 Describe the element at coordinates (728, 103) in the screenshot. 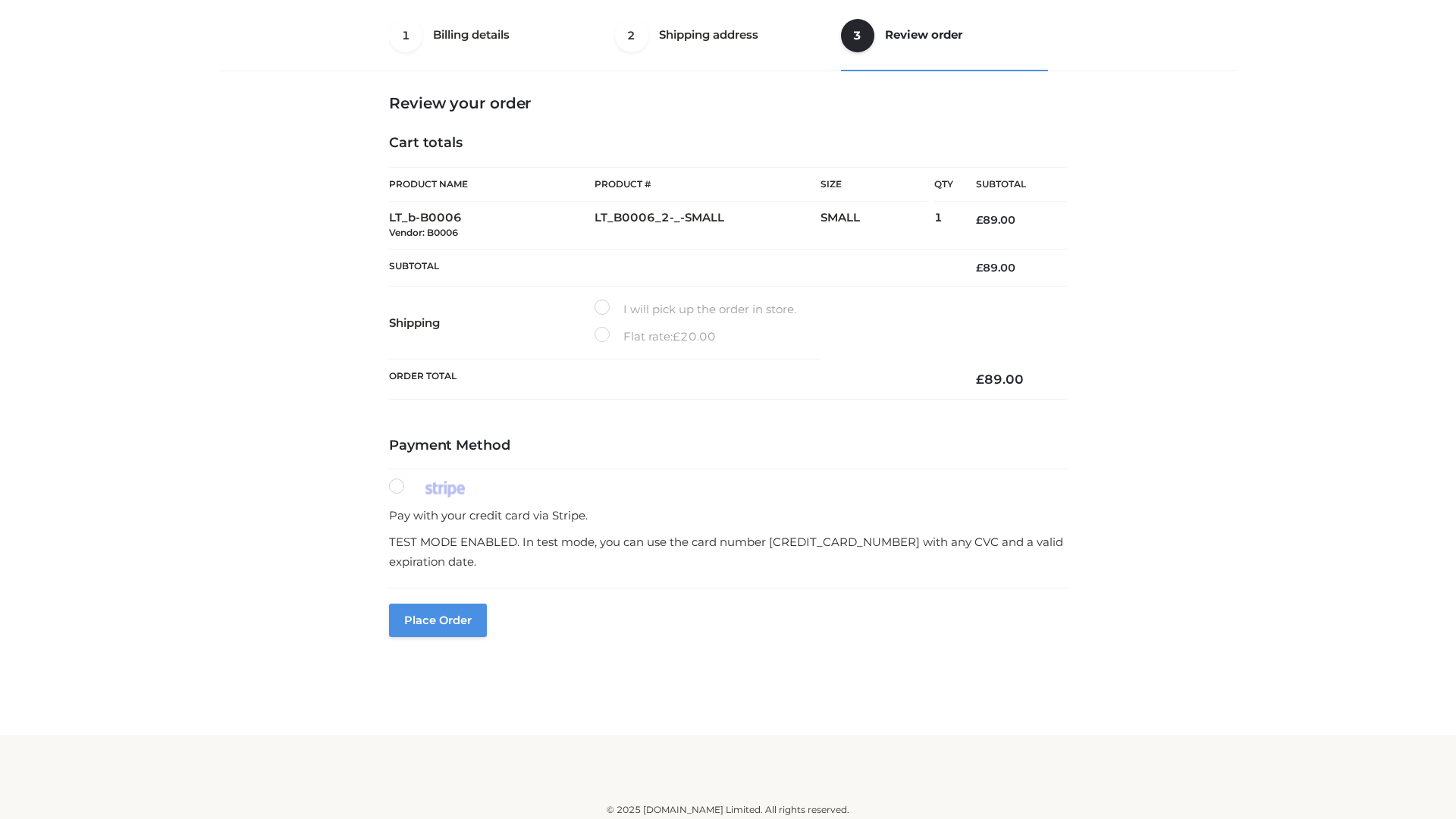

I see `h3: Review your order` at that location.